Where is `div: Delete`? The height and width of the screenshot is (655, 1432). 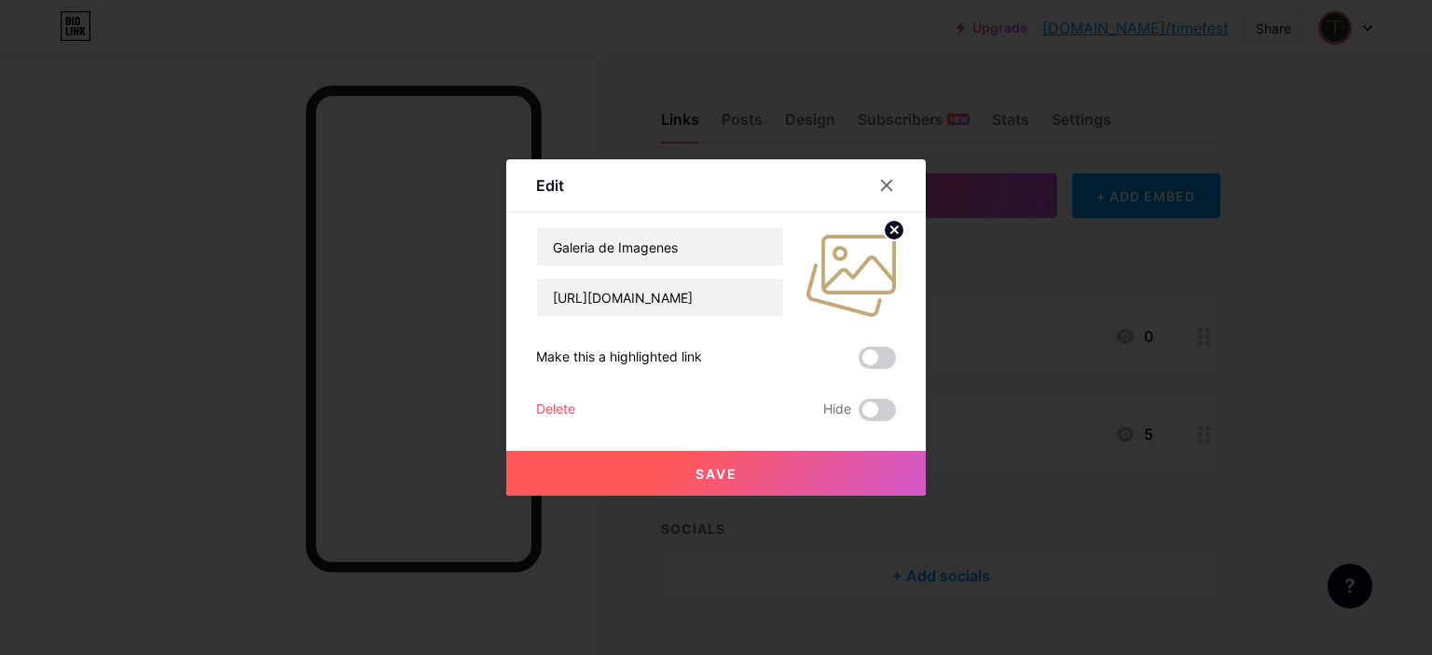 div: Delete is located at coordinates (556, 410).